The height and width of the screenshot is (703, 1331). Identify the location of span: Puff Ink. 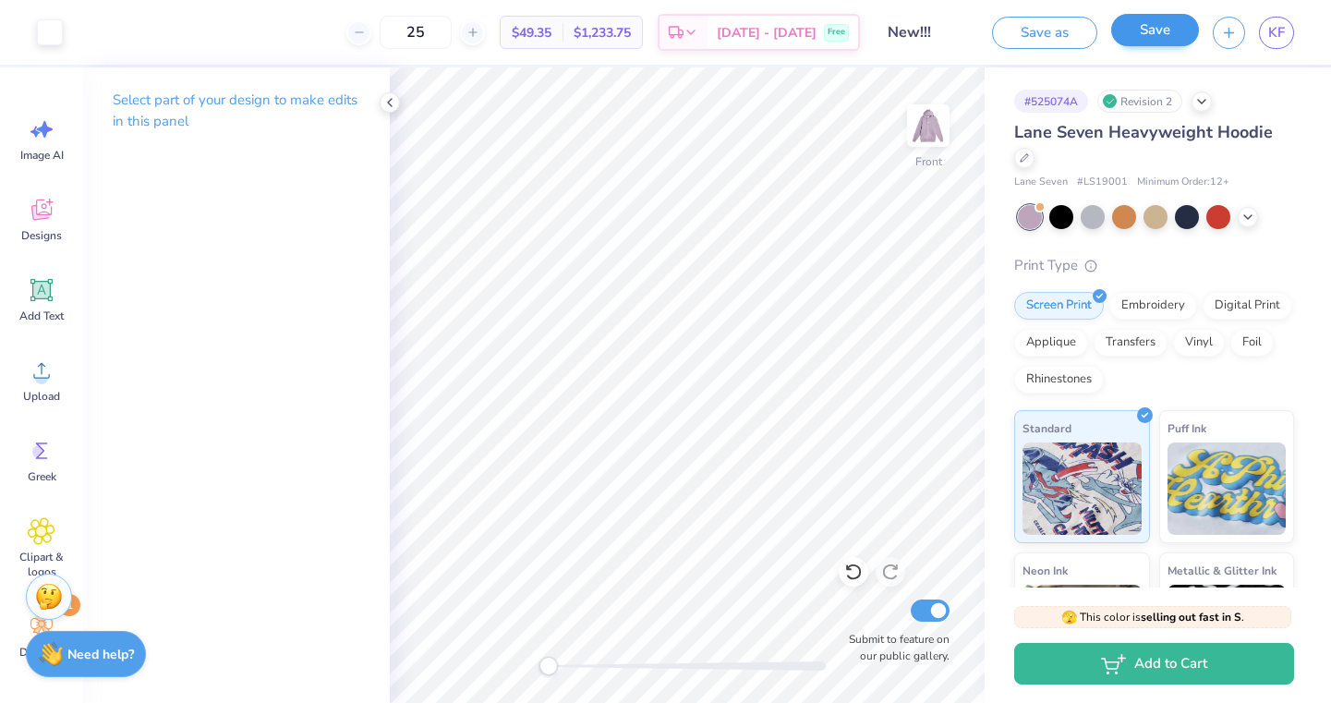
(1187, 428).